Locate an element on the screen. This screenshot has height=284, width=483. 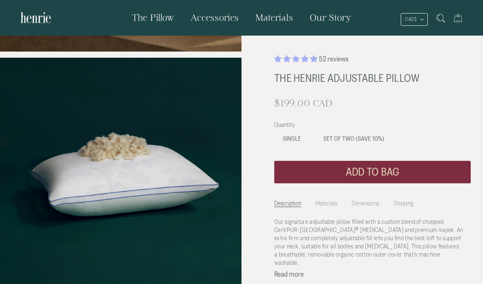
li: Materials is located at coordinates (326, 201).